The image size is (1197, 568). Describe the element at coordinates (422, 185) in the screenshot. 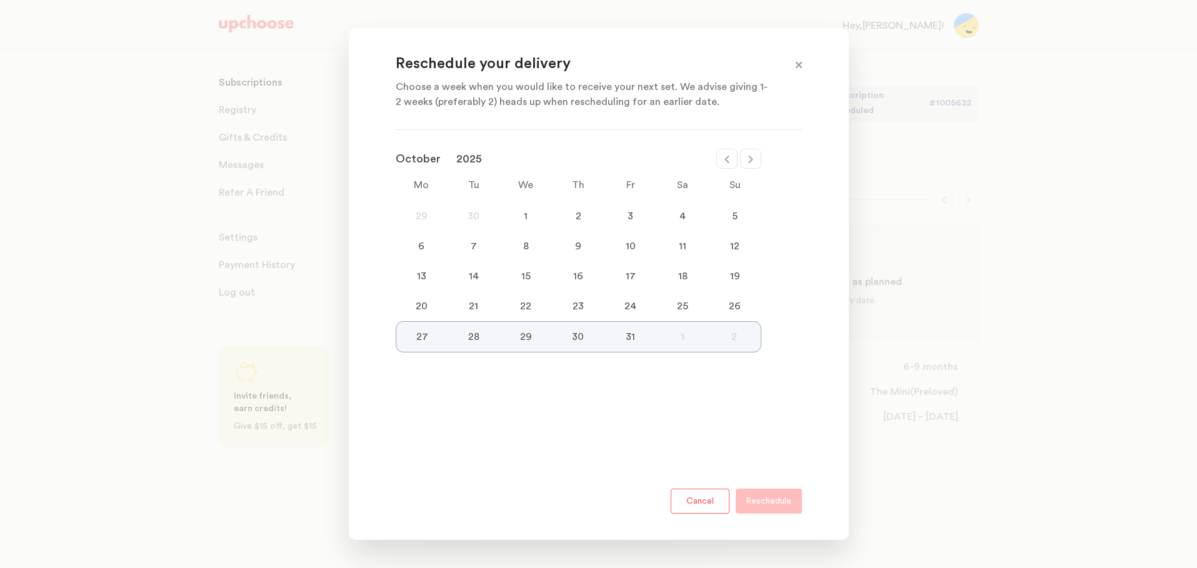

I see `div: Mo` at that location.